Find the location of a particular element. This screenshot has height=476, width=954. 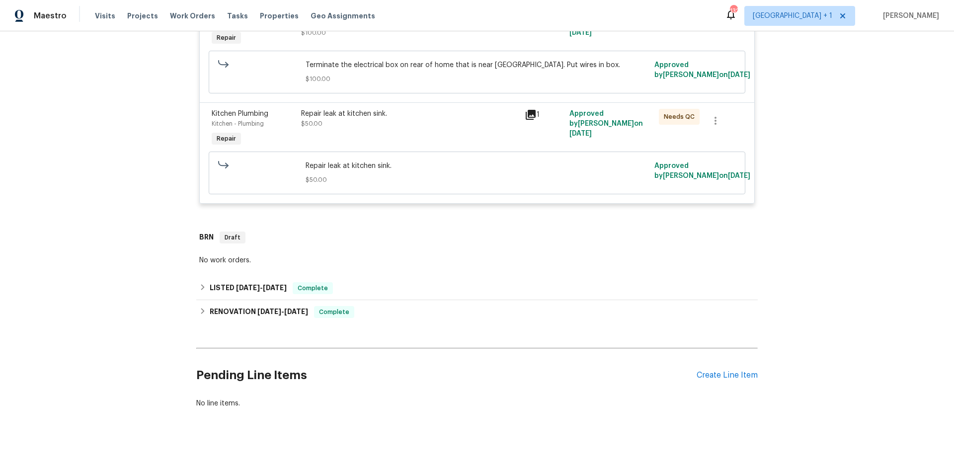

h6: RENOVATION is located at coordinates (259, 312).